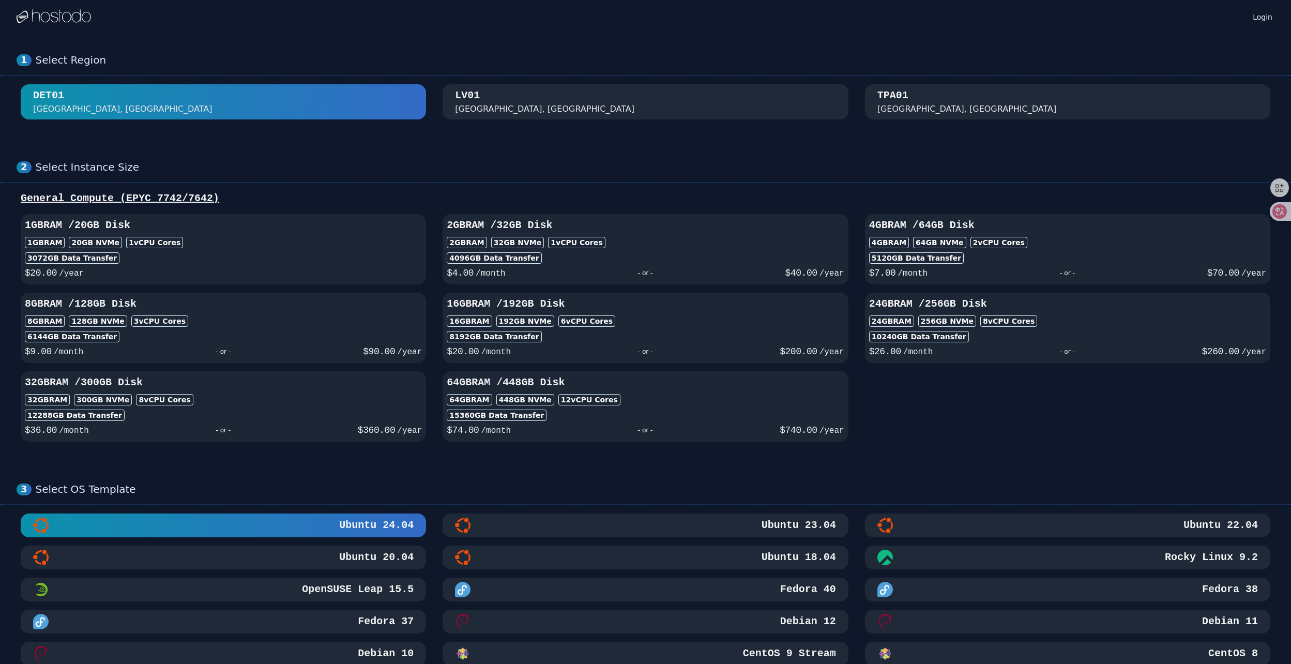  What do you see at coordinates (645, 525) in the screenshot?
I see `button: Ubuntu 23.04Ubuntu 23.04` at bounding box center [645, 525].